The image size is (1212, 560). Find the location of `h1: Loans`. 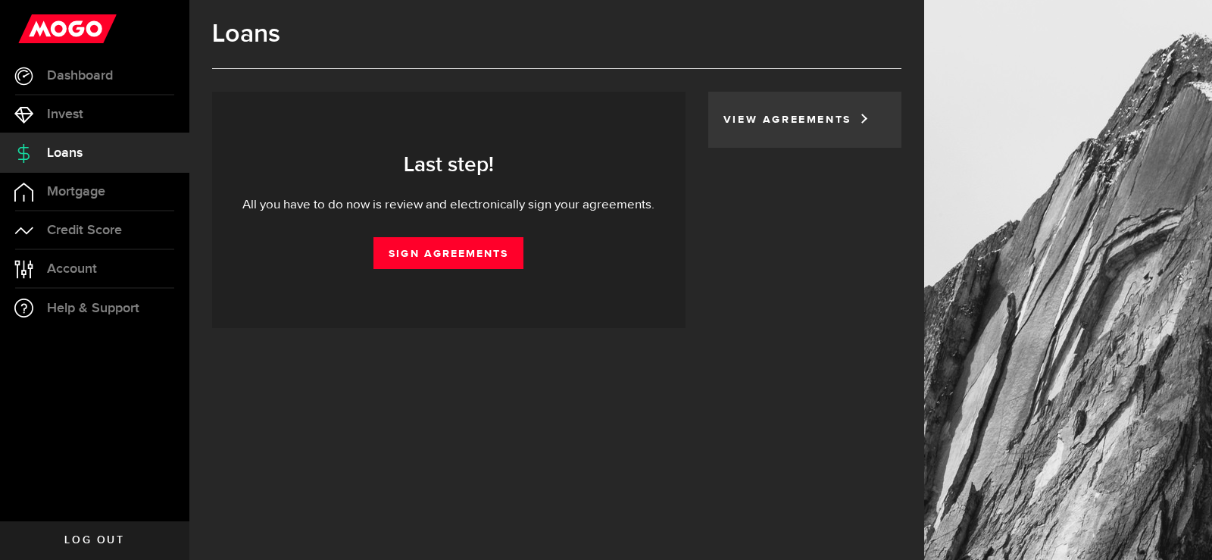

h1: Loans is located at coordinates (557, 34).